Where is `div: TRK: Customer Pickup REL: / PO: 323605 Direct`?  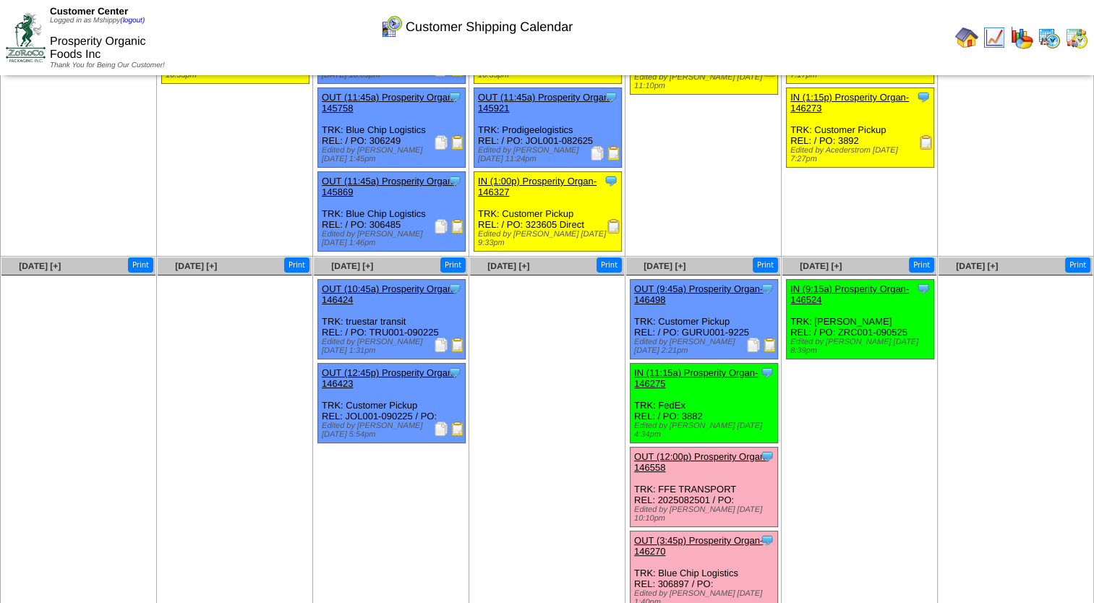
div: TRK: Customer Pickup REL: / PO: 323605 Direct is located at coordinates (548, 212).